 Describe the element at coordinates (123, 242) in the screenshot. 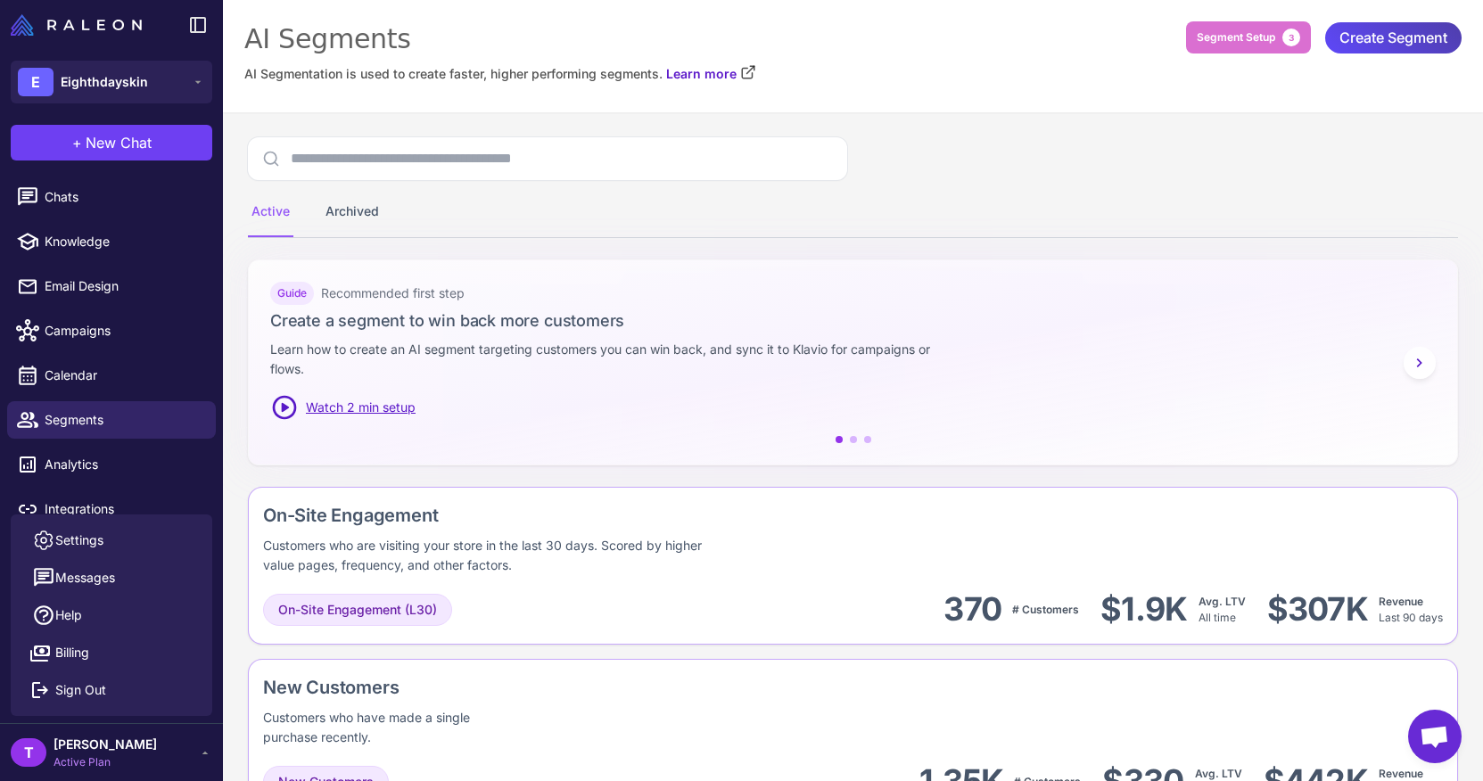

I see `span: Knowledge` at that location.